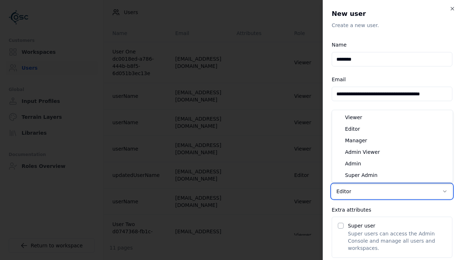  I want to click on span: Manager, so click(356, 140).